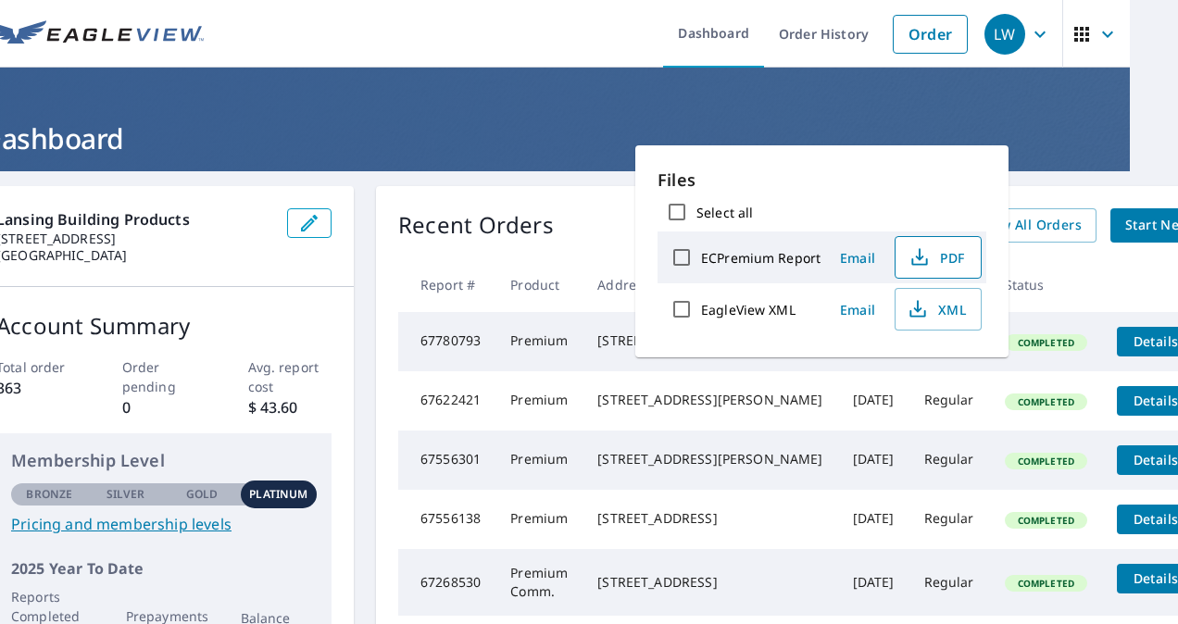 This screenshot has width=1178, height=624. What do you see at coordinates (49, 495) in the screenshot?
I see `p: Bronze` at bounding box center [49, 495].